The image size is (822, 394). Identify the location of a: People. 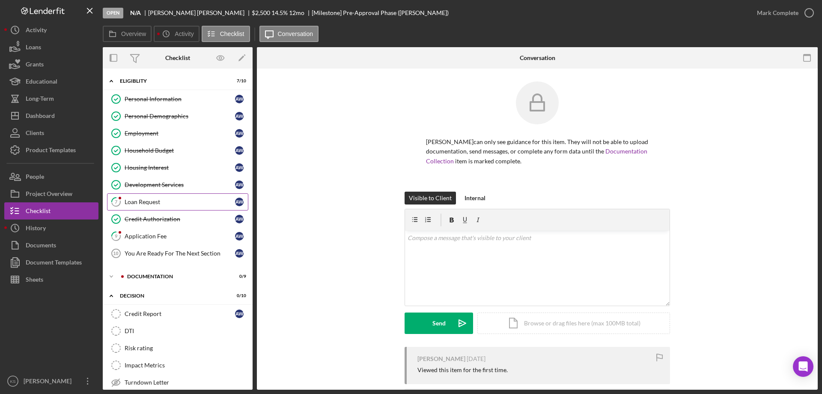
(51, 176).